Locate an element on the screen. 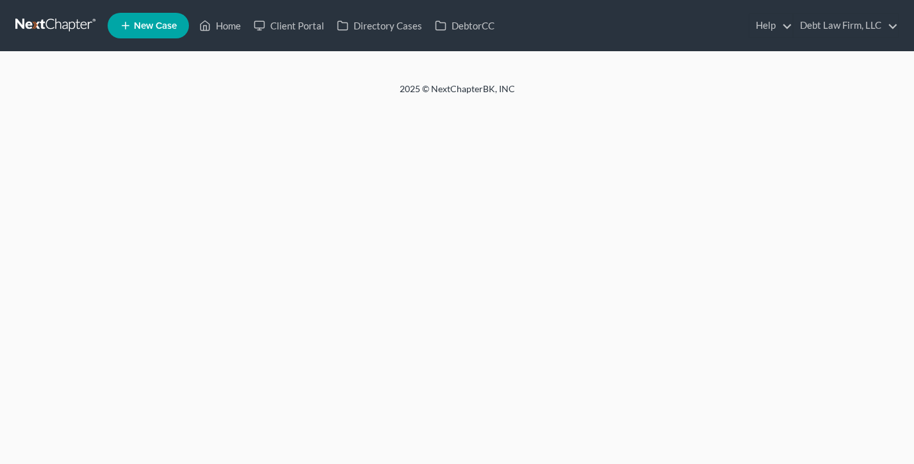 The width and height of the screenshot is (914, 464). a: Debt Law Firm, LLC is located at coordinates (846, 26).